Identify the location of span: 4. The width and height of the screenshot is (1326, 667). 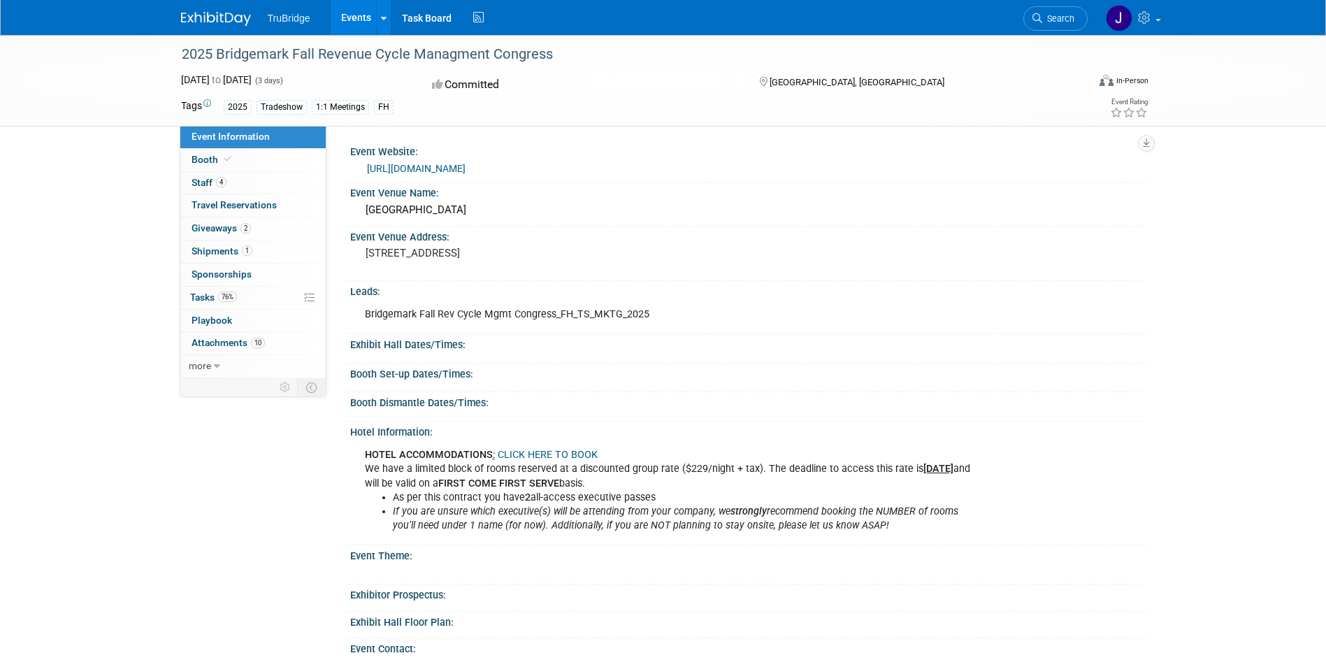
(221, 182).